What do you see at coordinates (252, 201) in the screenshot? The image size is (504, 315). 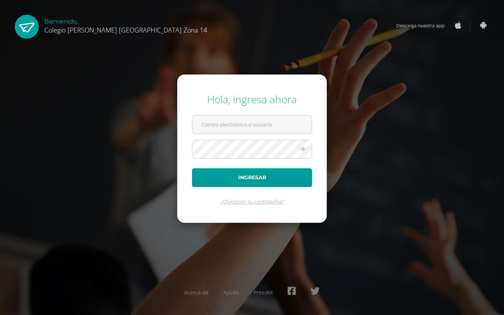 I see `a: ¿Olvidaste tu contraseña?` at bounding box center [252, 201].